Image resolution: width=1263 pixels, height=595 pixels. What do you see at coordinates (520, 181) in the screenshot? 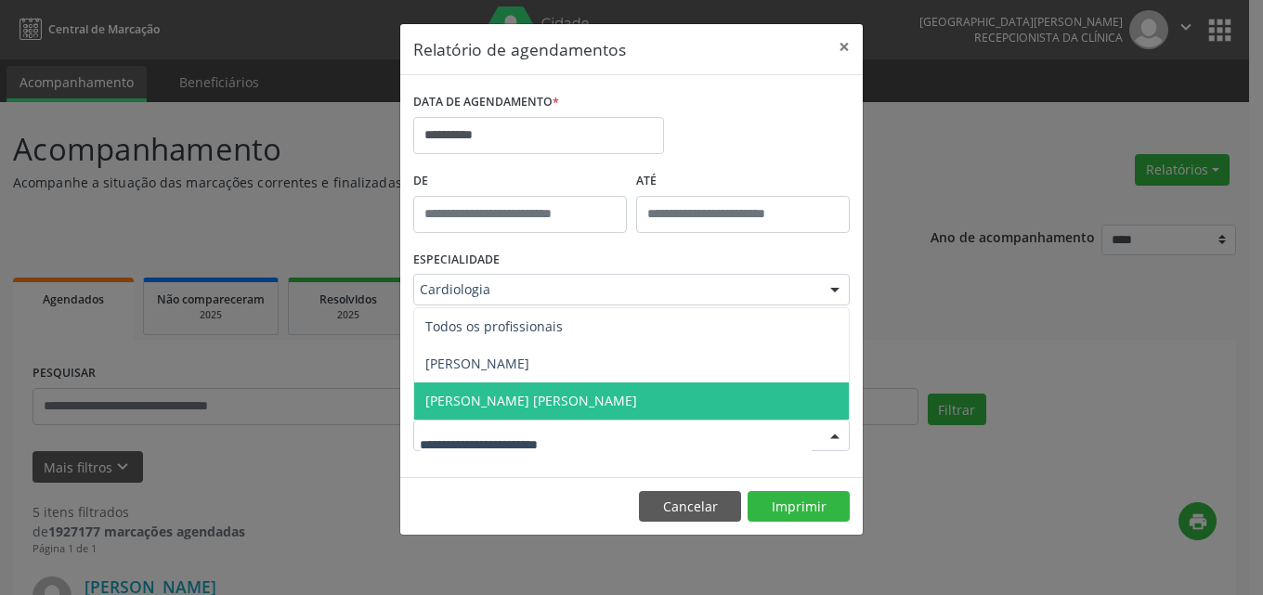
I see `label: De` at bounding box center [520, 181].